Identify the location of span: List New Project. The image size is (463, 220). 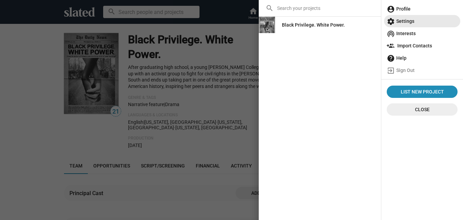
(422, 92).